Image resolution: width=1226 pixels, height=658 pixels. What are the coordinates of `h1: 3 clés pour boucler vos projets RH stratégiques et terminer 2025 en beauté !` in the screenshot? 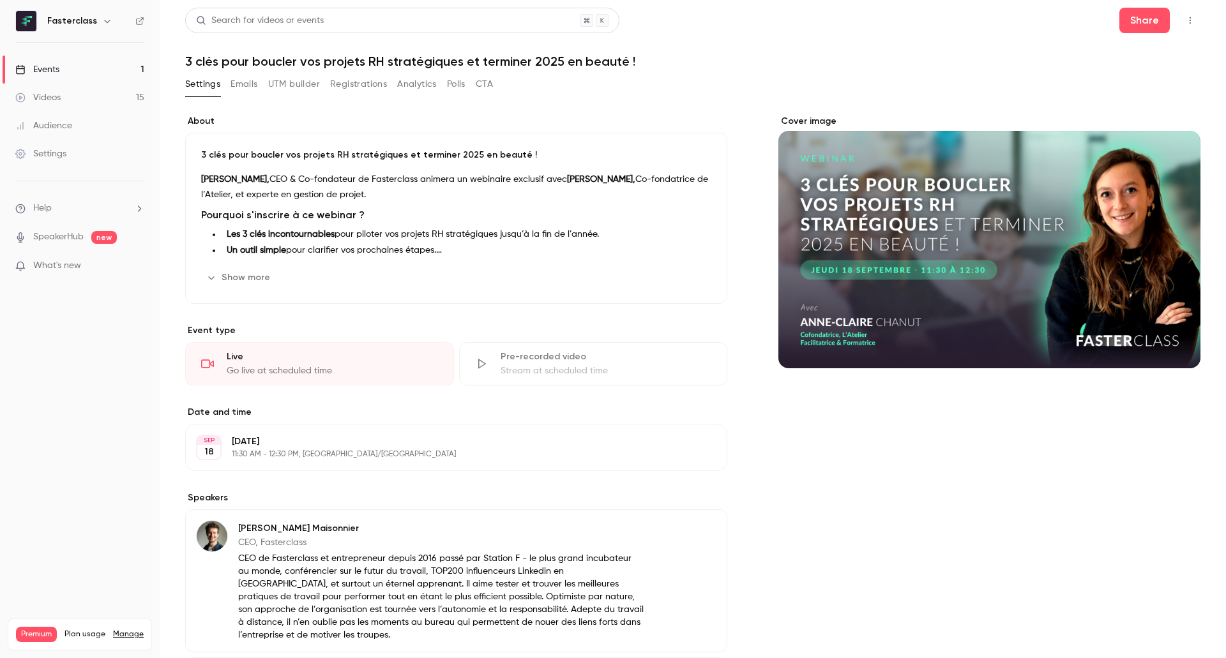 It's located at (693, 61).